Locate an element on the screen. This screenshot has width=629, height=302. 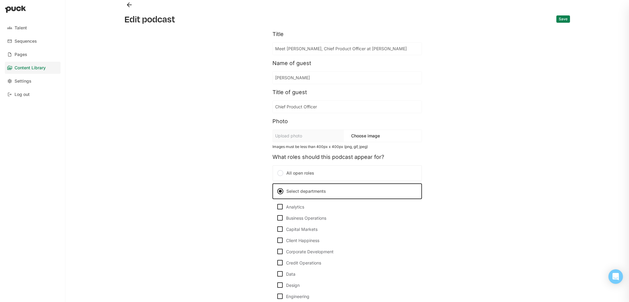
div: Photo is located at coordinates (347, 121).